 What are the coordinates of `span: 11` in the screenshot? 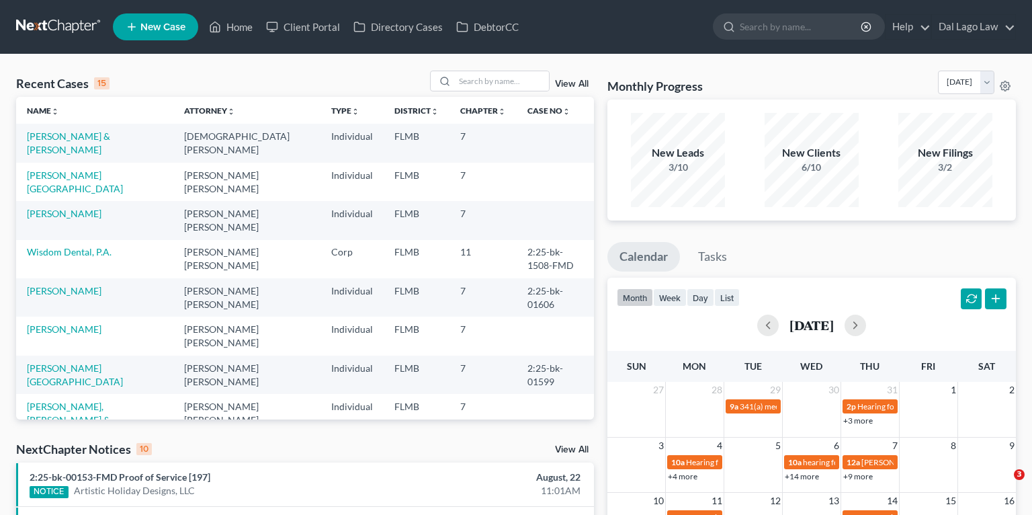 It's located at (717, 501).